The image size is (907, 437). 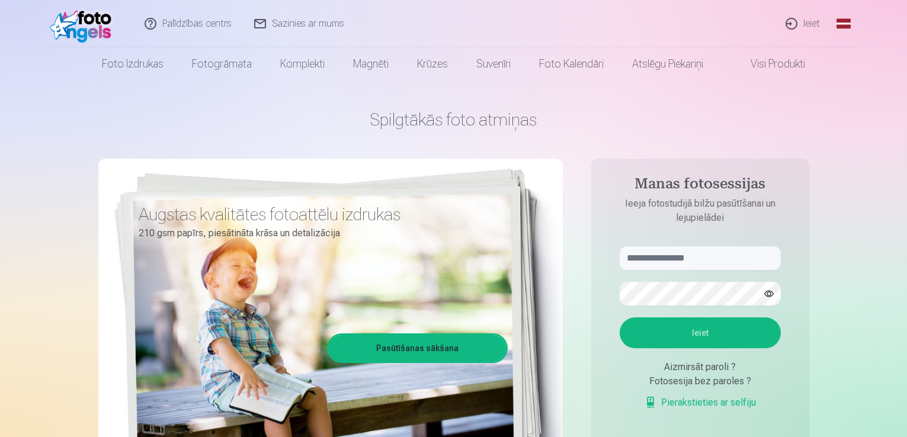 I want to click on a: Magnēti, so click(x=371, y=64).